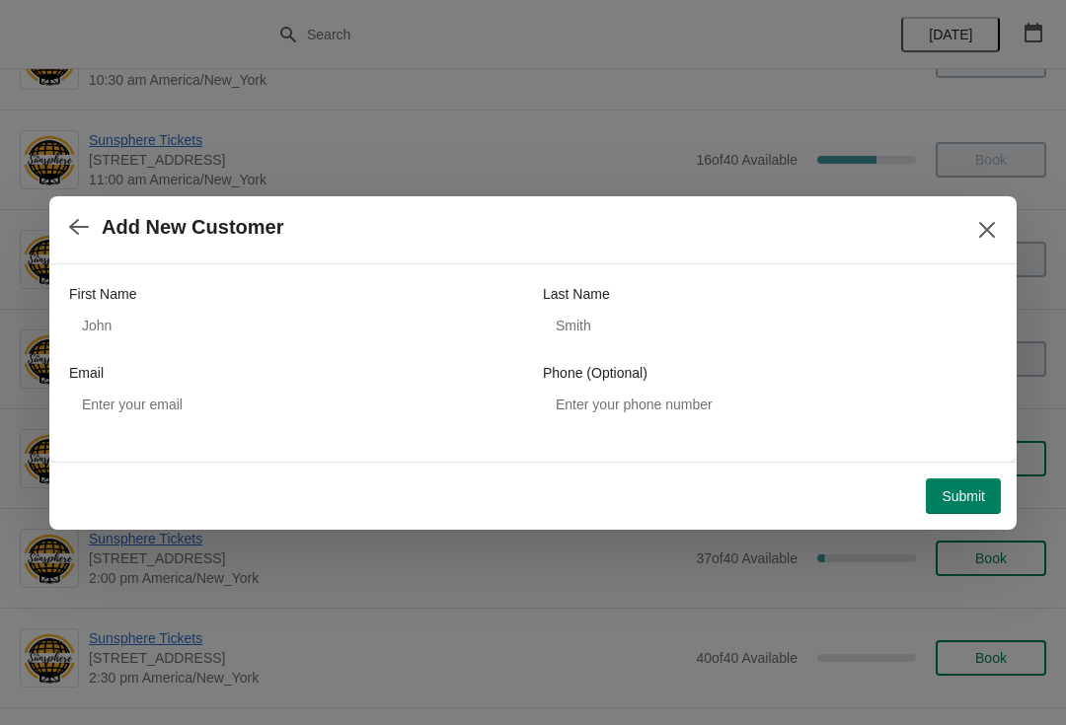 This screenshot has width=1066, height=725. Describe the element at coordinates (770, 326) in the screenshot. I see `input: Smith` at that location.